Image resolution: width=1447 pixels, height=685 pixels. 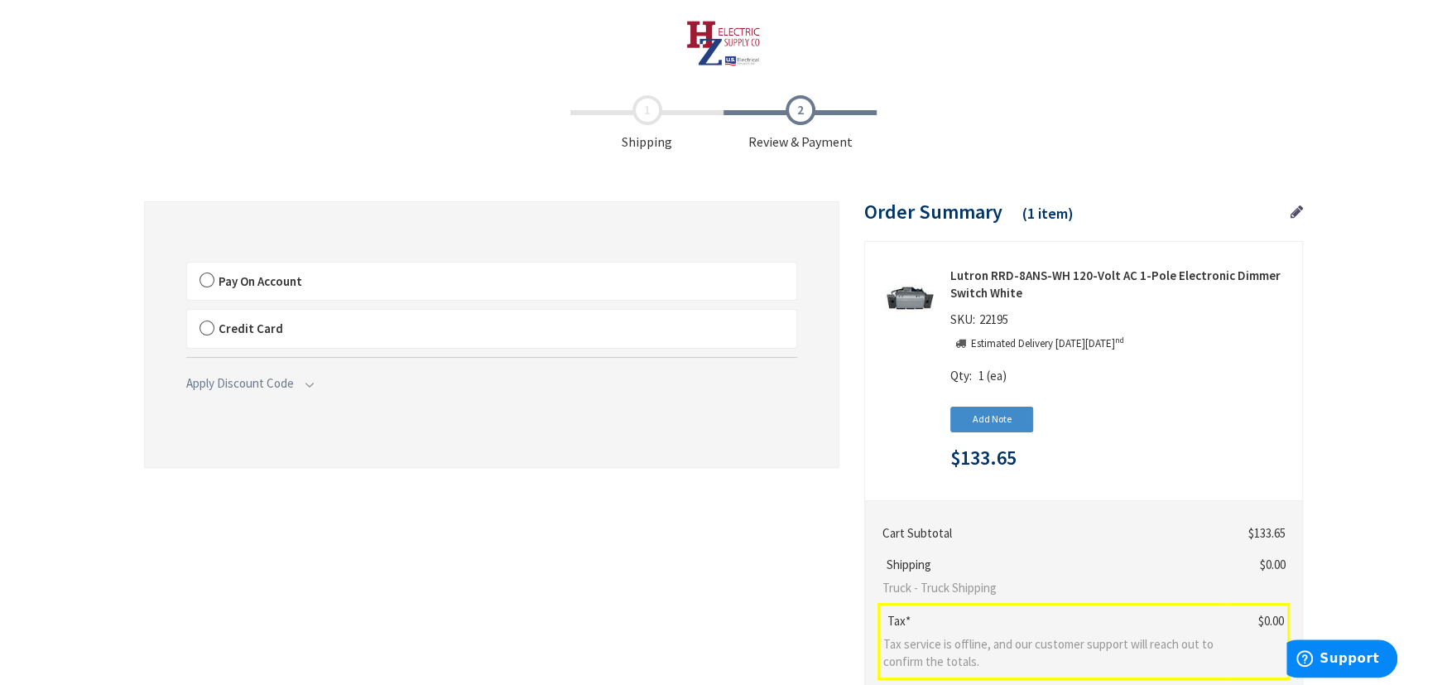 I want to click on img: HZ Electric Supply, so click(x=724, y=43).